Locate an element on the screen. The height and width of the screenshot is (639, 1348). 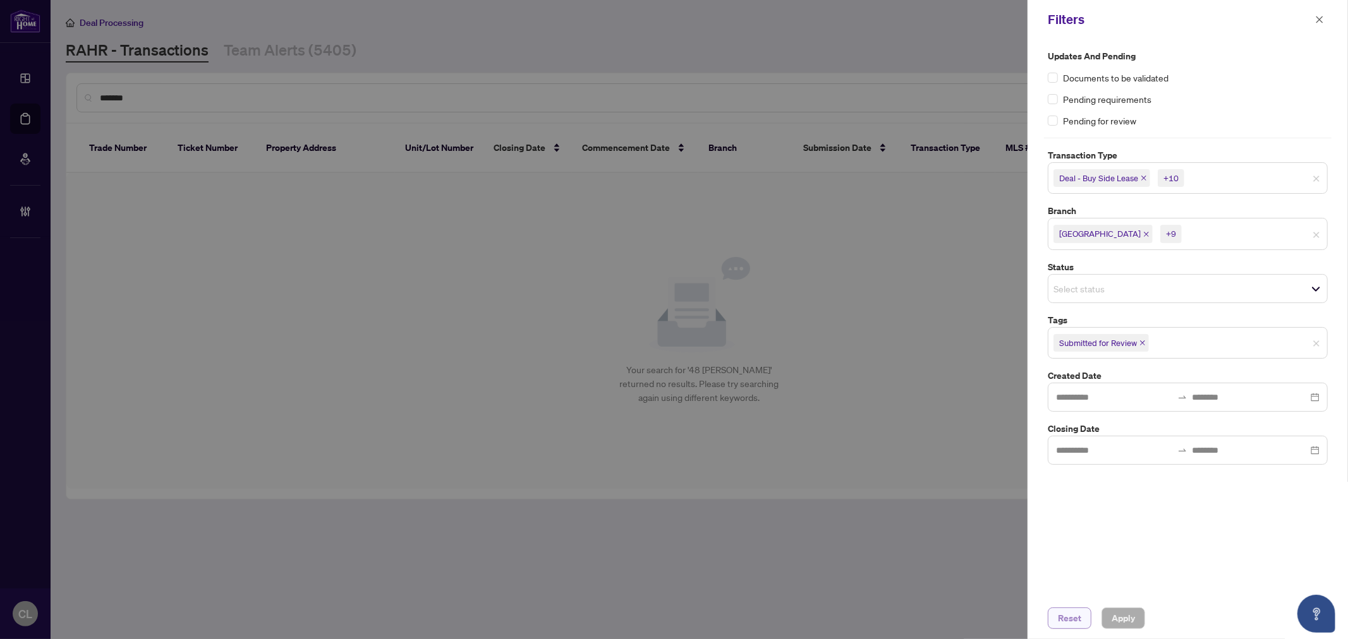
label: Closing Date is located at coordinates (1187, 429).